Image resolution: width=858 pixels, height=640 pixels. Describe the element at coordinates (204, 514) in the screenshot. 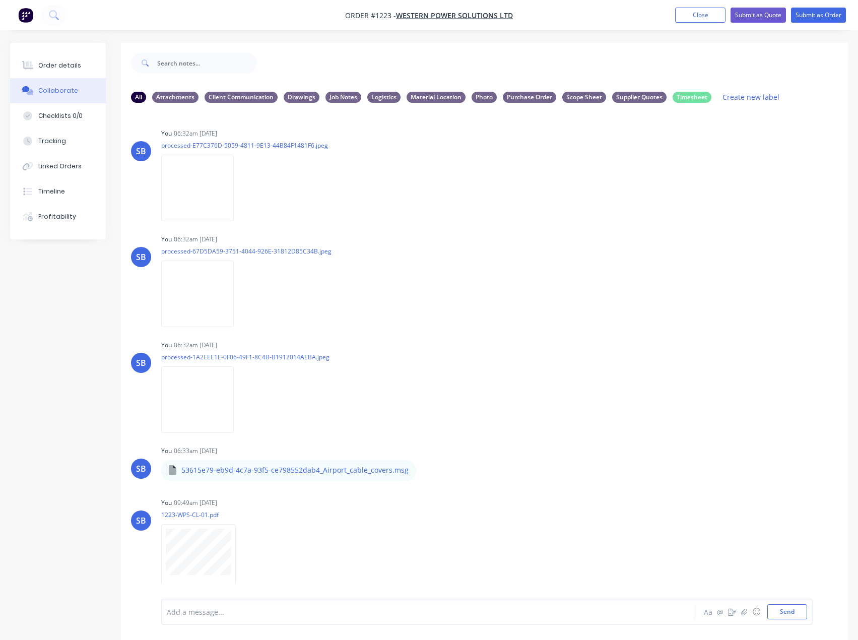

I see `p: 1223-WPS-CL-01.pdf` at that location.